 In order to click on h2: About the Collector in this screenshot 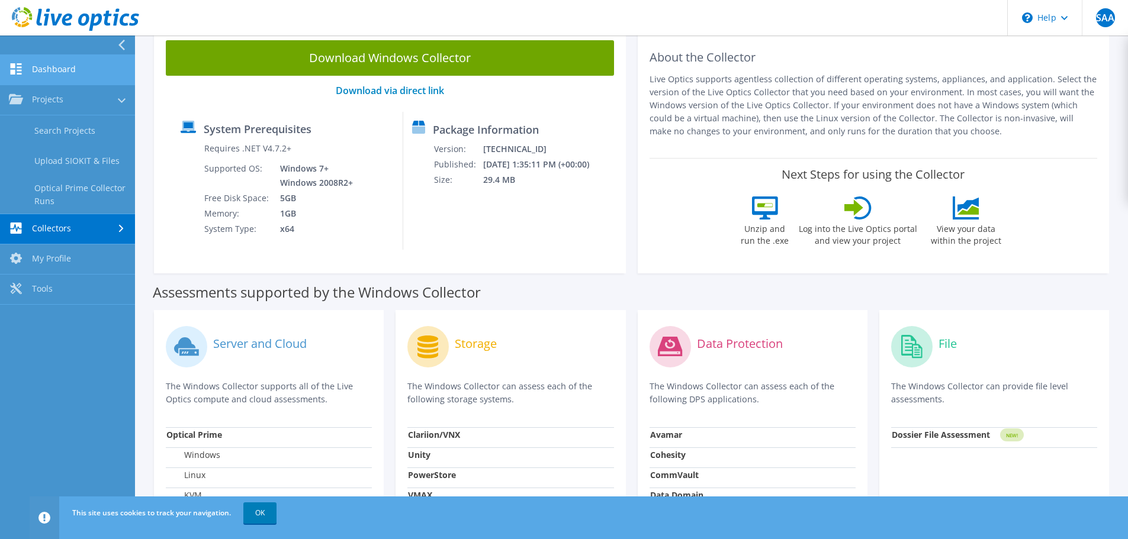, I will do `click(873, 57)`.